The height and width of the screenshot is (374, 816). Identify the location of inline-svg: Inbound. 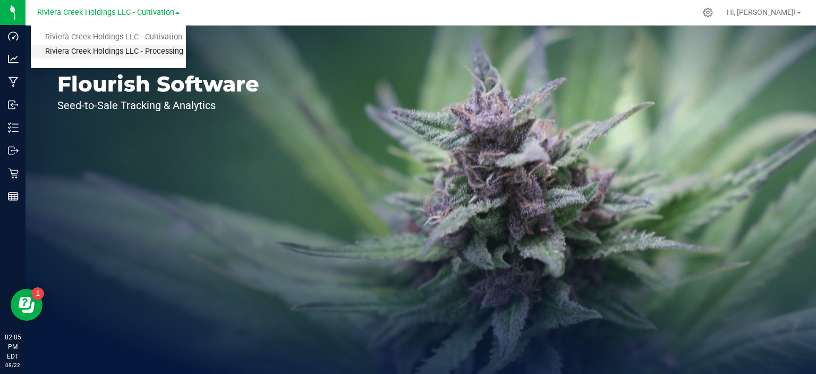
(13, 105).